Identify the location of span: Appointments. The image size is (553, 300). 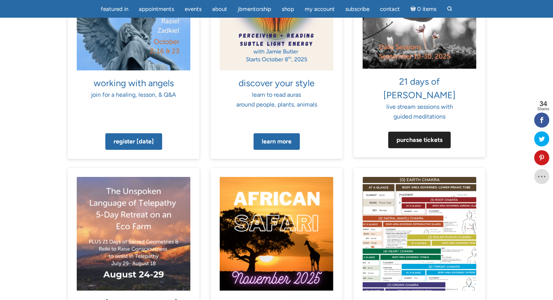
(157, 9).